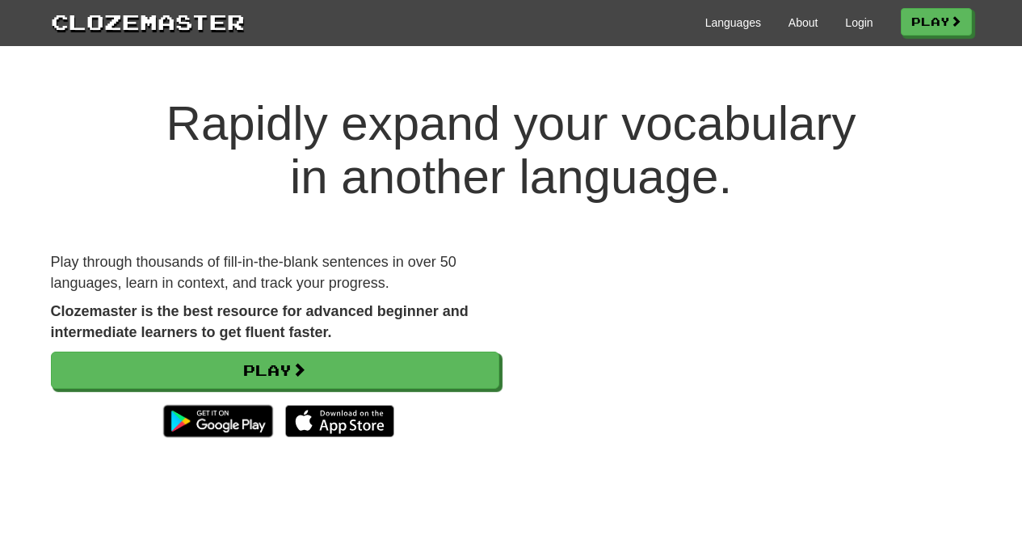 This screenshot has height=544, width=1022. What do you see at coordinates (859, 23) in the screenshot?
I see `a: Login` at bounding box center [859, 23].